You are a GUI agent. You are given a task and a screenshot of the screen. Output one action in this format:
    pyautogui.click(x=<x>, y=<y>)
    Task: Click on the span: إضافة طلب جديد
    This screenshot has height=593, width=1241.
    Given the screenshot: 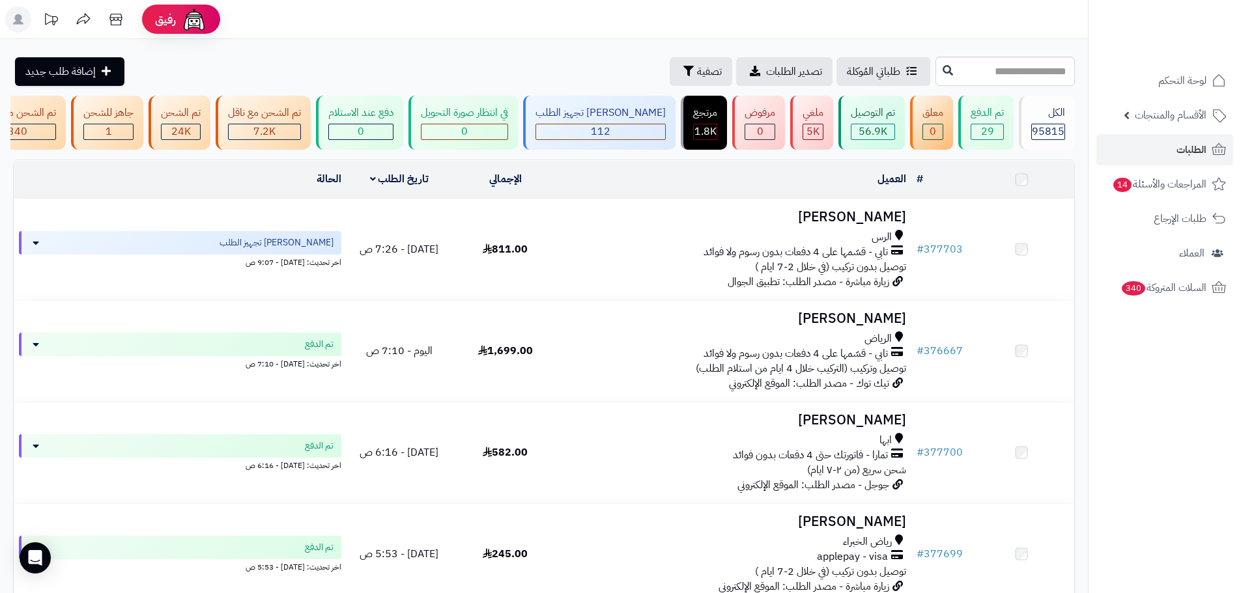 What is the action you would take?
    pyautogui.click(x=61, y=72)
    